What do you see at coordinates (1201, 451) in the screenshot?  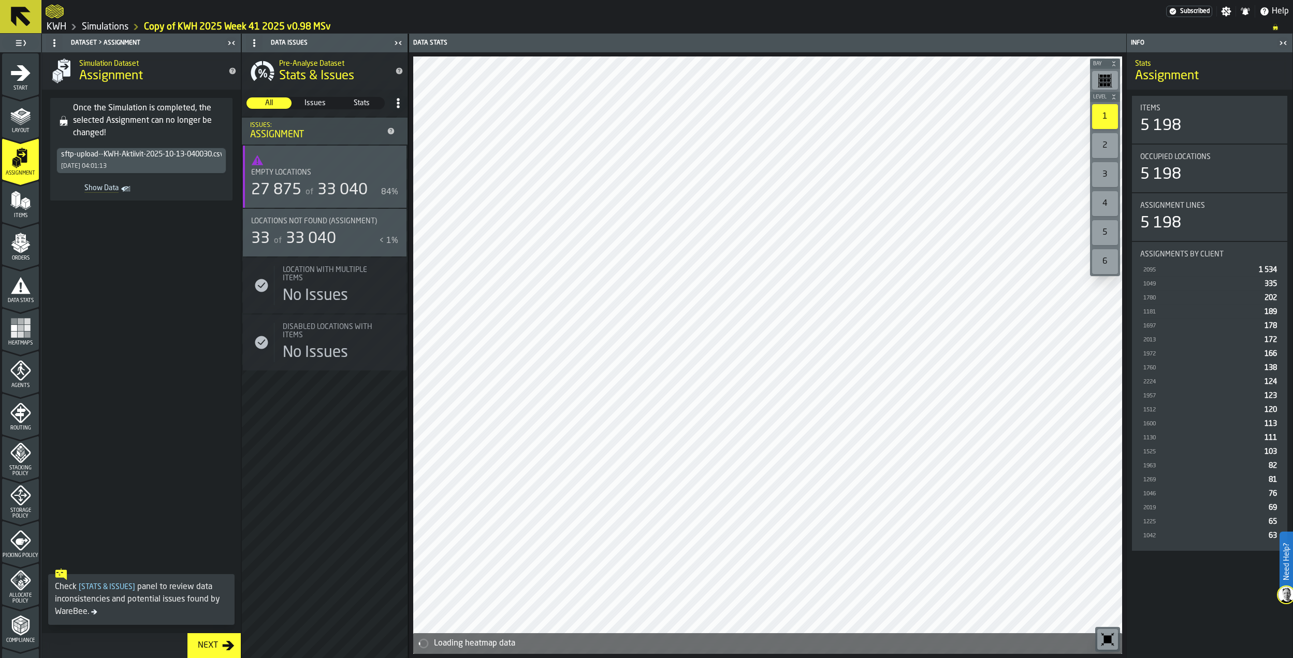 I see `div: 1525` at bounding box center [1201, 451].